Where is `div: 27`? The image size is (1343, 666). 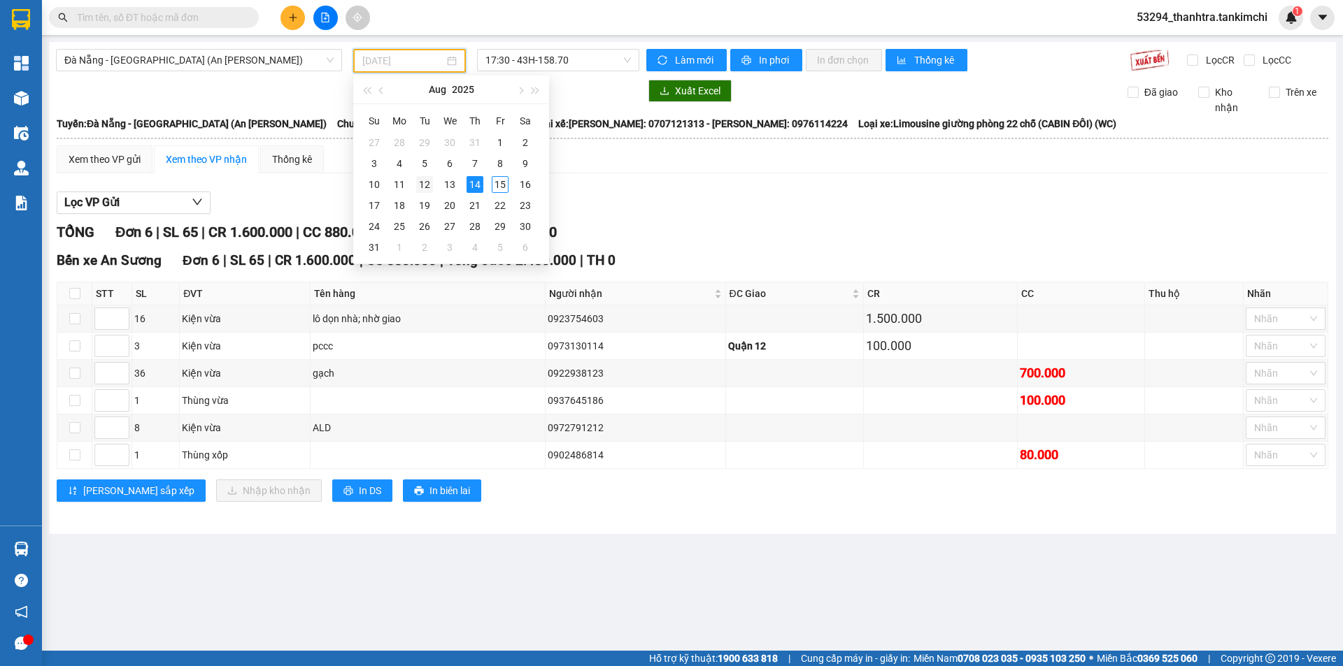
div: 27 is located at coordinates (450, 227).